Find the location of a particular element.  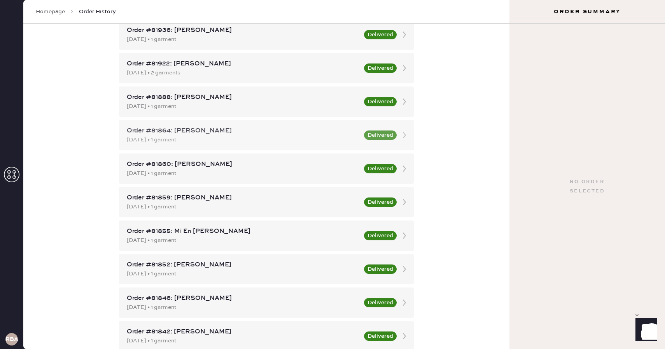

span: Order History is located at coordinates (97, 12).